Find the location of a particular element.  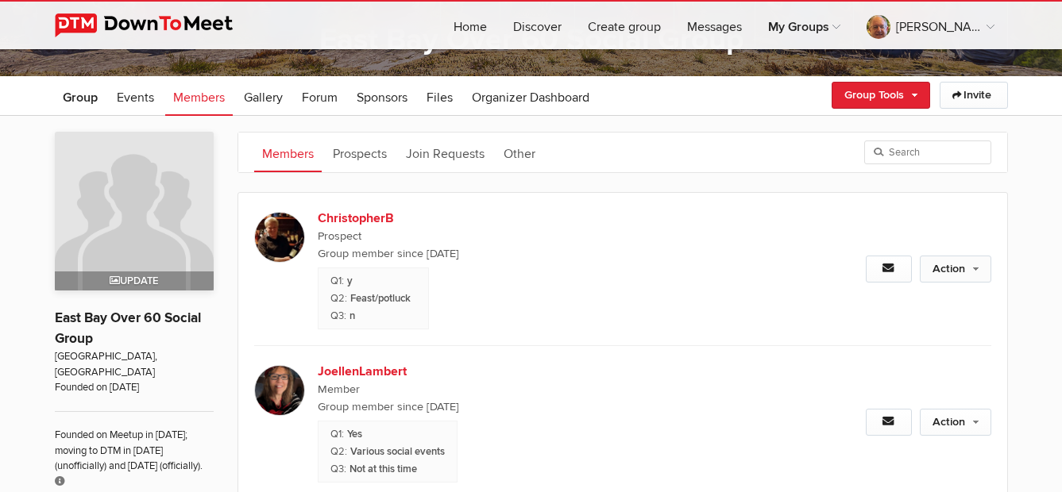

span: Feast/potluck is located at coordinates (380, 299).